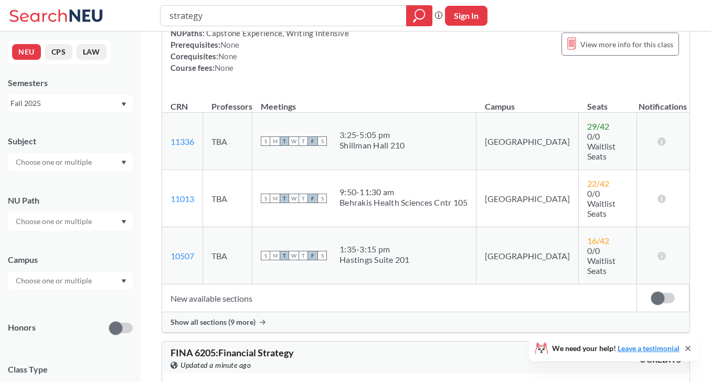  What do you see at coordinates (608, 101) in the screenshot?
I see `th: Seats` at bounding box center [608, 101].